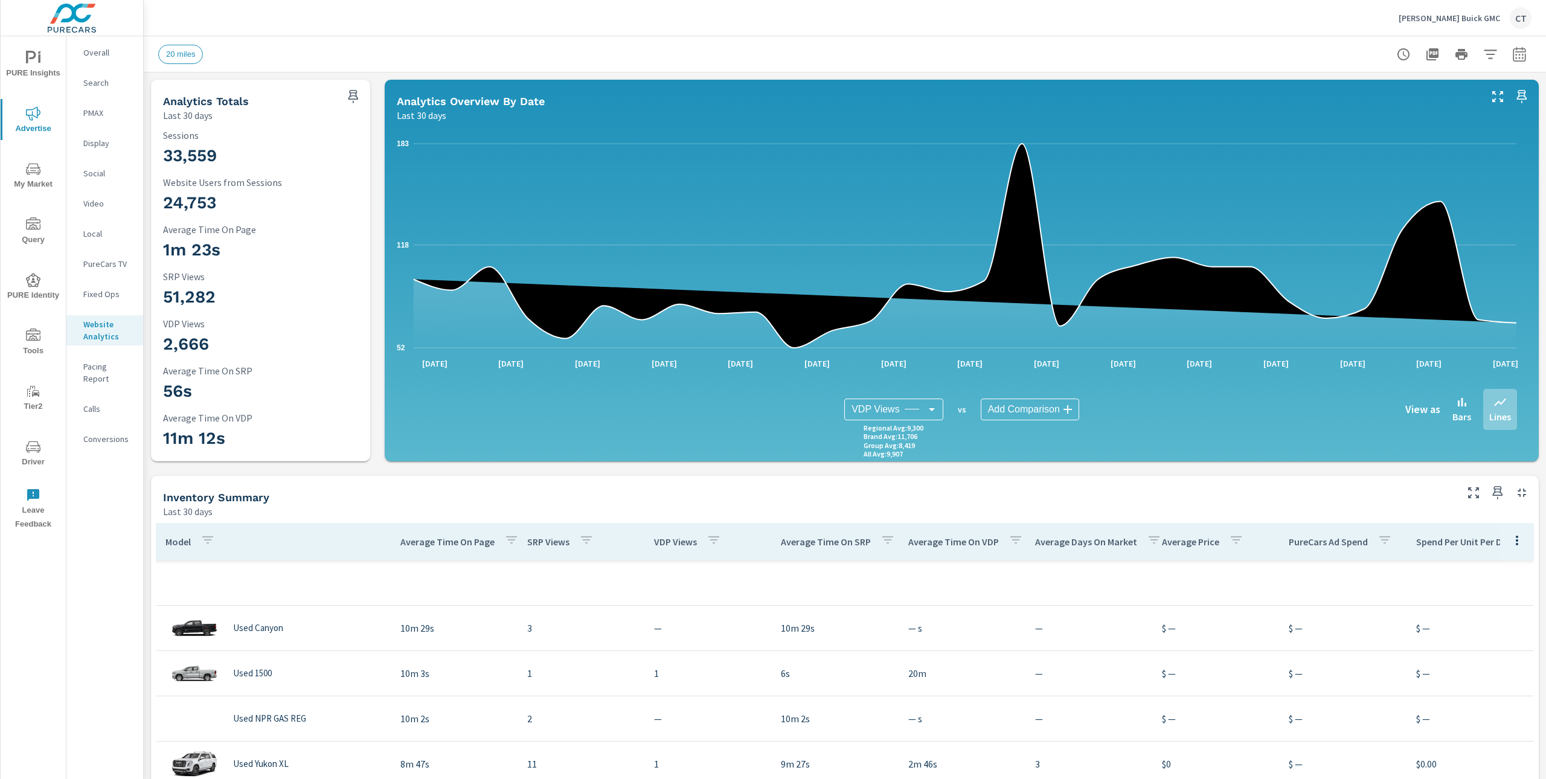 The height and width of the screenshot is (779, 1546). What do you see at coordinates (260, 438) in the screenshot?
I see `h3: 11m 12s` at bounding box center [260, 438].